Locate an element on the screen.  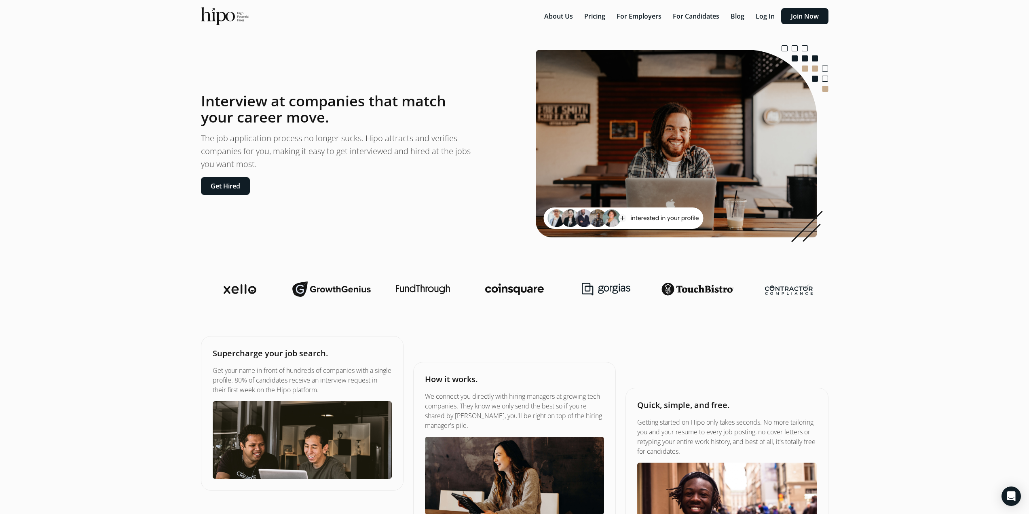
img: growthgenius-logo is located at coordinates (332, 289).